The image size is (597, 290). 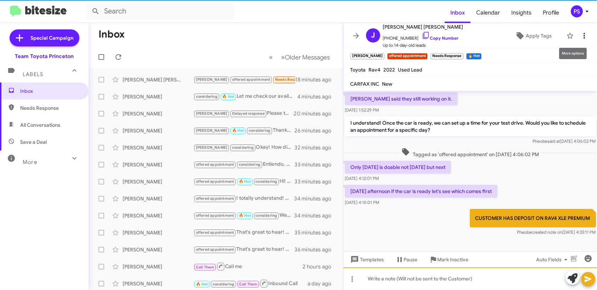 What do you see at coordinates (112, 34) in the screenshot?
I see `h1: Inbox` at bounding box center [112, 34].